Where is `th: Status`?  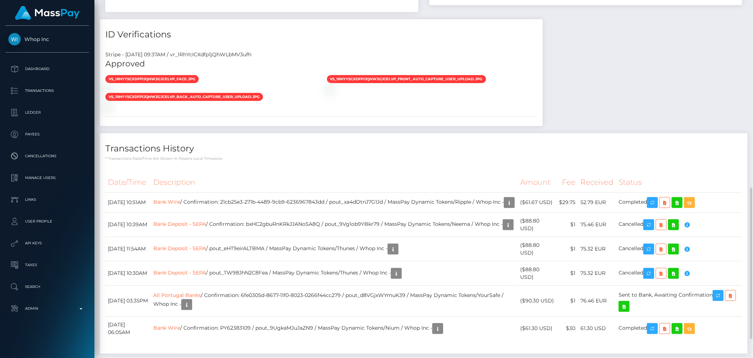
th: Status is located at coordinates (679, 182).